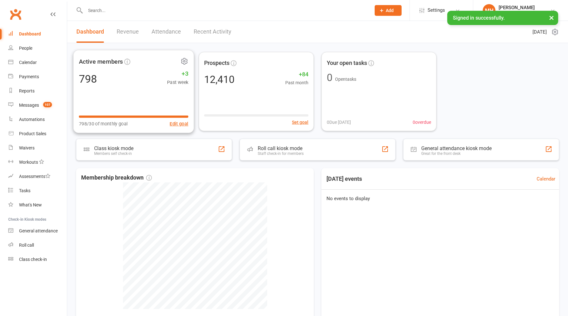  I want to click on div: People, so click(26, 48).